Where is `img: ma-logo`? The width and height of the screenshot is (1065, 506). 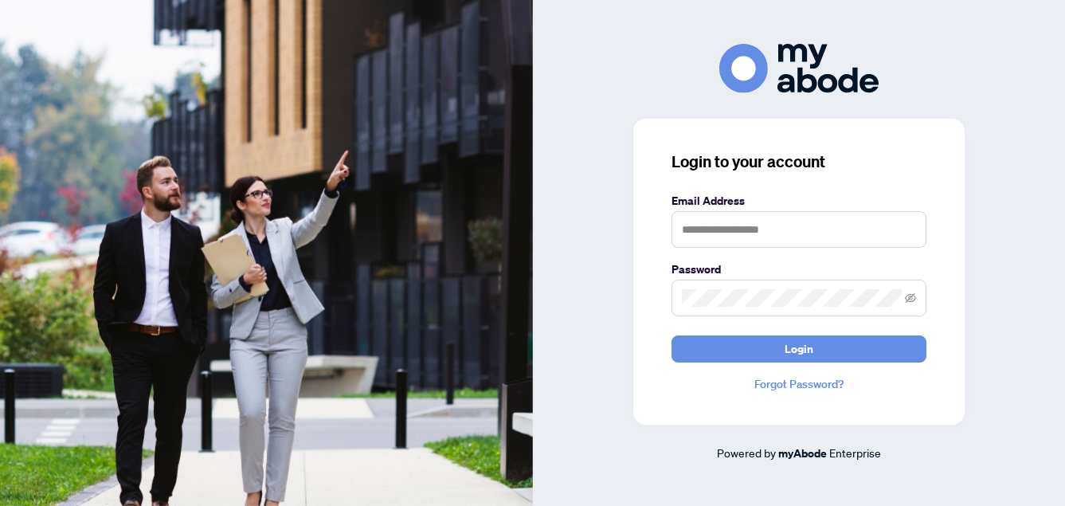 img: ma-logo is located at coordinates (799, 68).